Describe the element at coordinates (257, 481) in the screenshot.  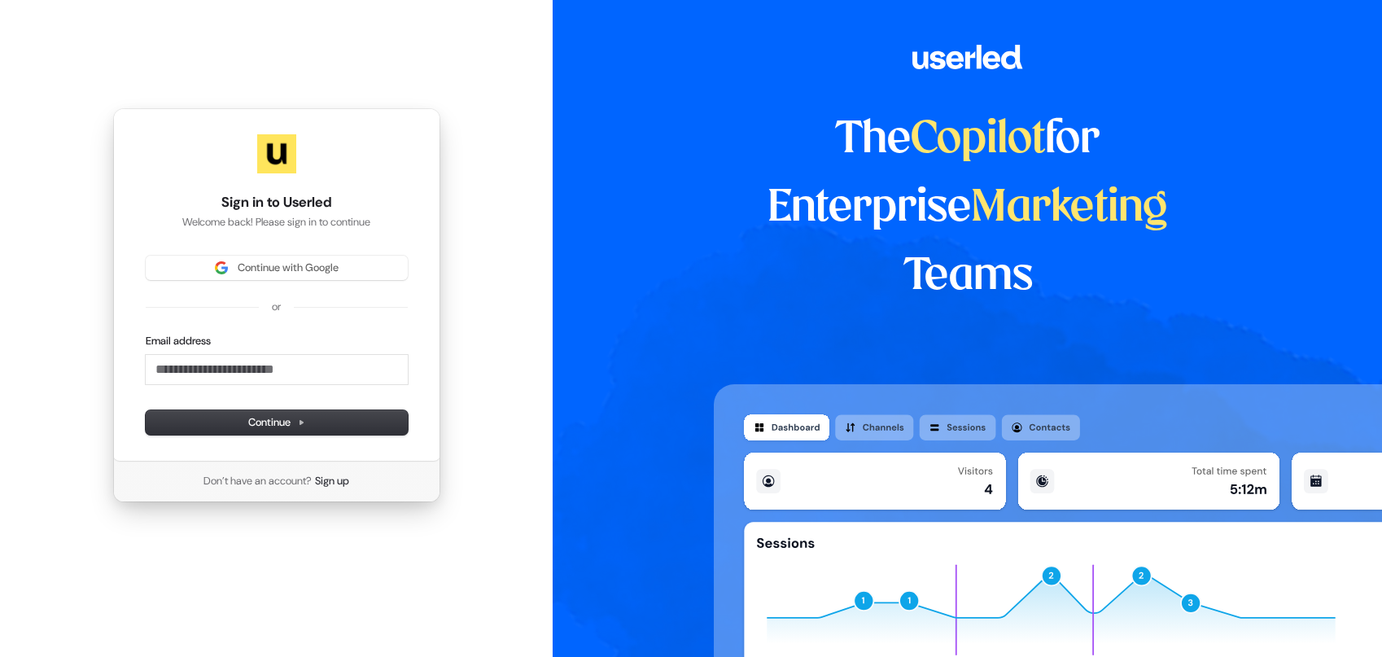
I see `span: Don’t have an account?` at that location.